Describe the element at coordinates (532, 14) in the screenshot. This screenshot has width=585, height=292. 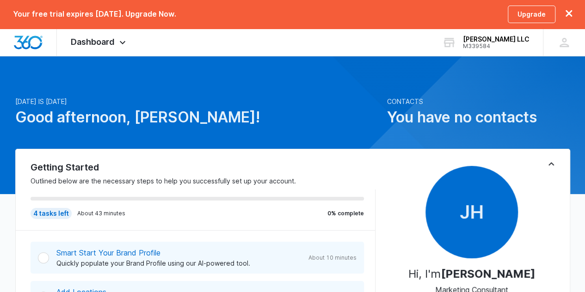
I see `a: Upgrade` at that location.